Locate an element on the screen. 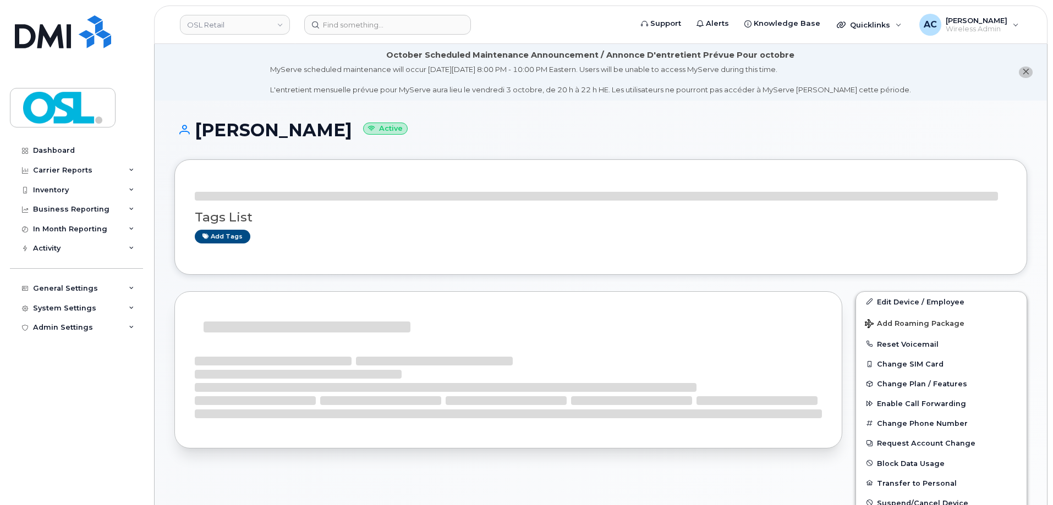 The image size is (1053, 505). button: close notification is located at coordinates (1025, 72).